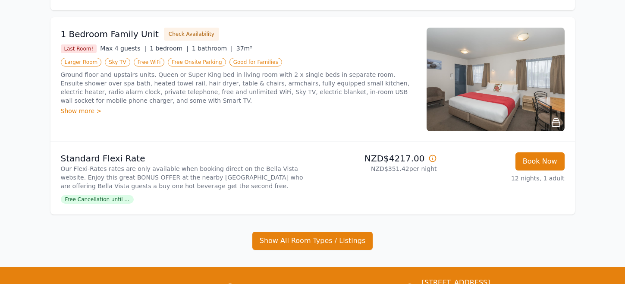 The width and height of the screenshot is (625, 284). I want to click on p: Ground floor and upstairs units. Queen or Super King bed in living room with 2 x single beds in s..., so click(238, 88).